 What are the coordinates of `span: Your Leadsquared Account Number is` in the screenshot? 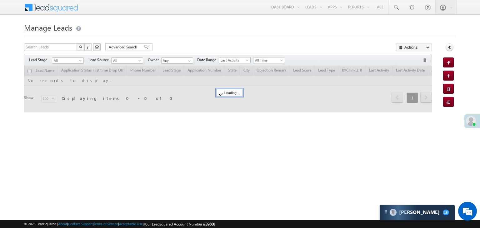 It's located at (179, 224).